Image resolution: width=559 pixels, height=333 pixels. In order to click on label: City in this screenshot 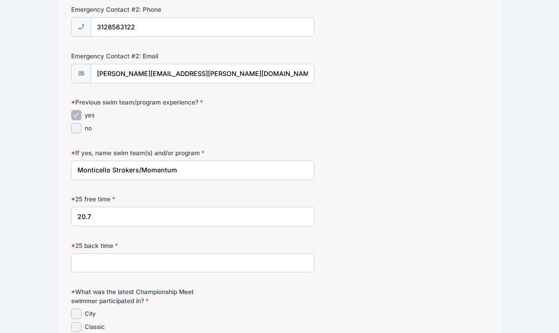, I will do `click(90, 314)`.